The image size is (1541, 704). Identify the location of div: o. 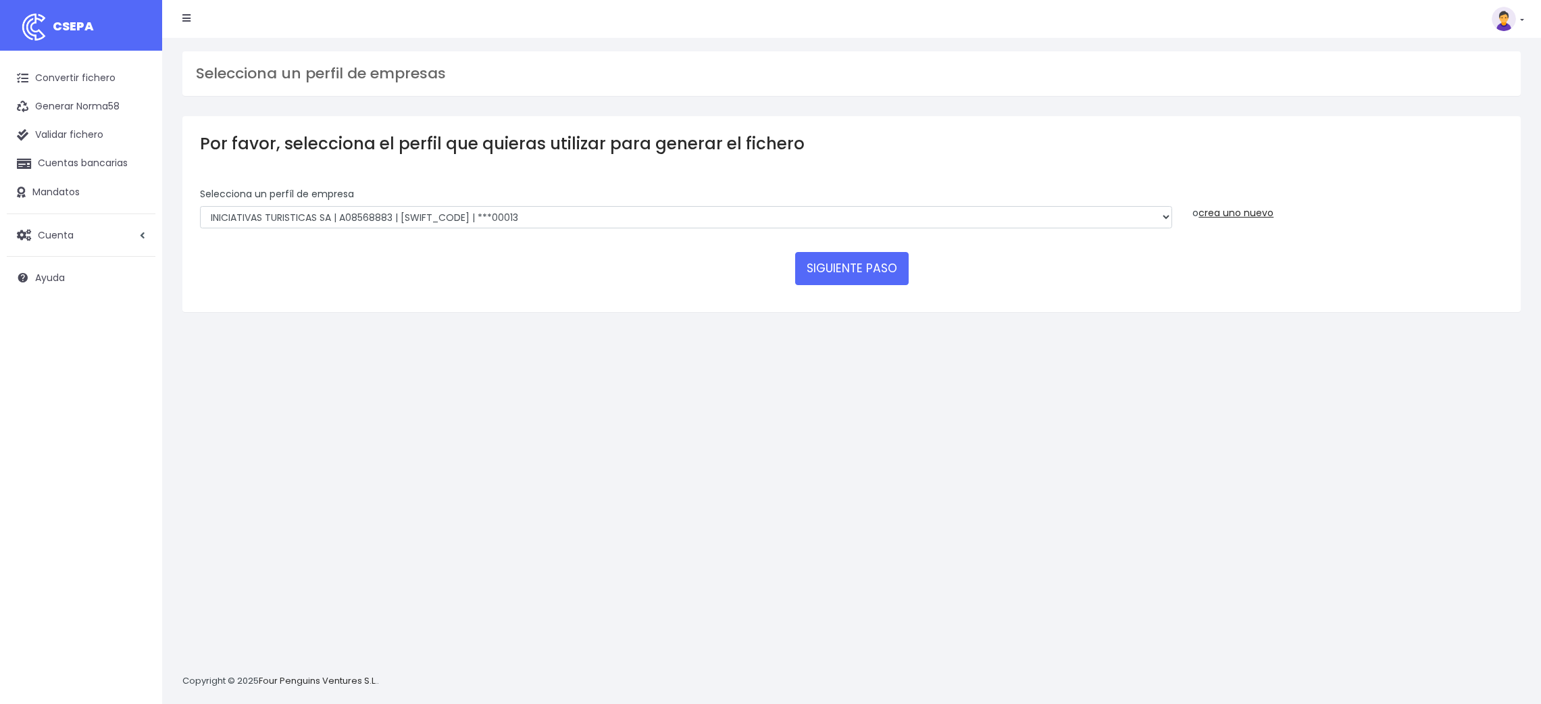
(1348, 203).